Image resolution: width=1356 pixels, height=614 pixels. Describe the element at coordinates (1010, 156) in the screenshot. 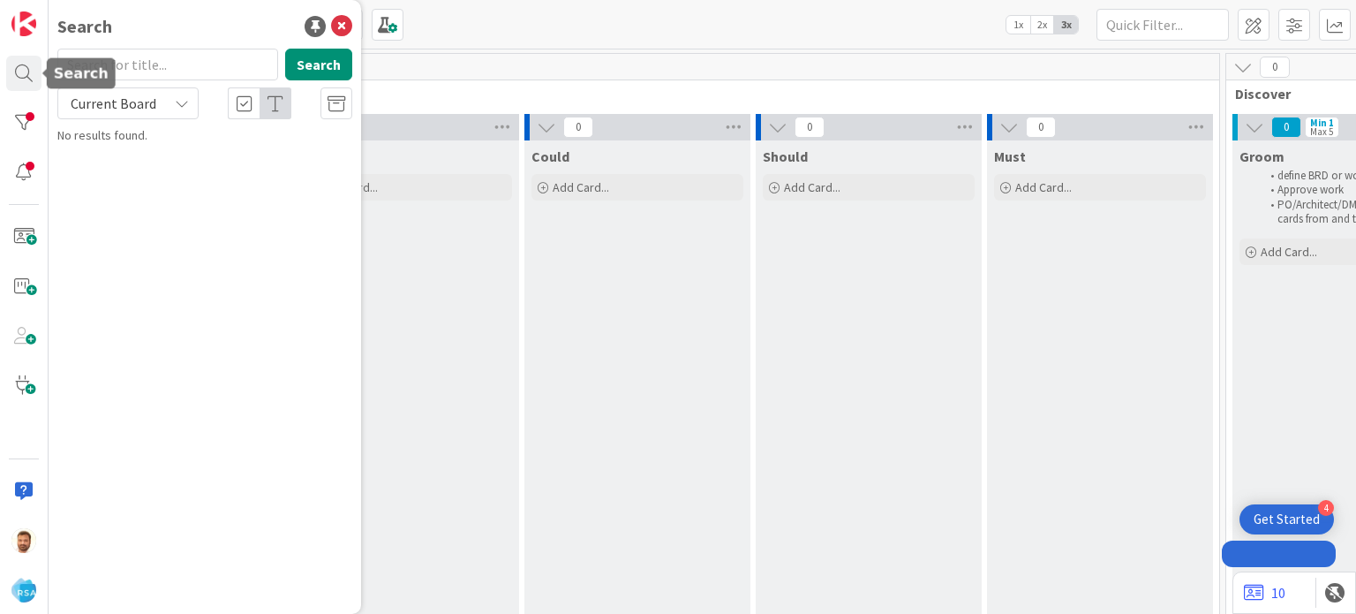

I see `span: Must` at that location.